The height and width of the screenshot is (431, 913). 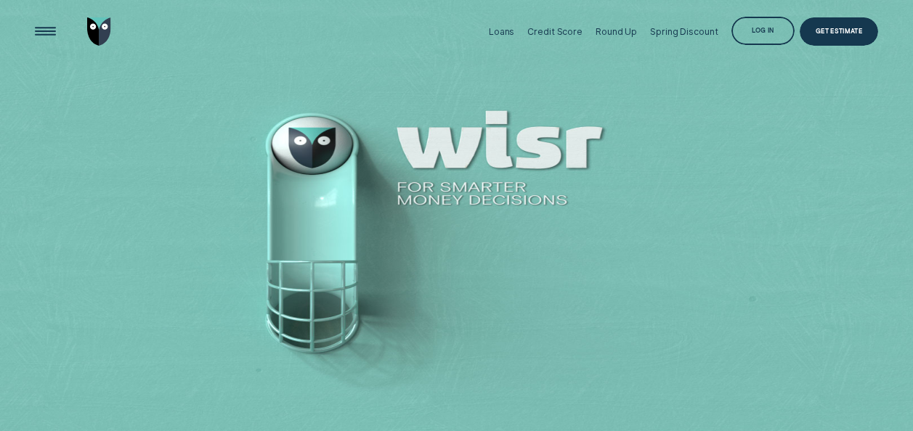 I want to click on button: Open Menu, so click(x=45, y=31).